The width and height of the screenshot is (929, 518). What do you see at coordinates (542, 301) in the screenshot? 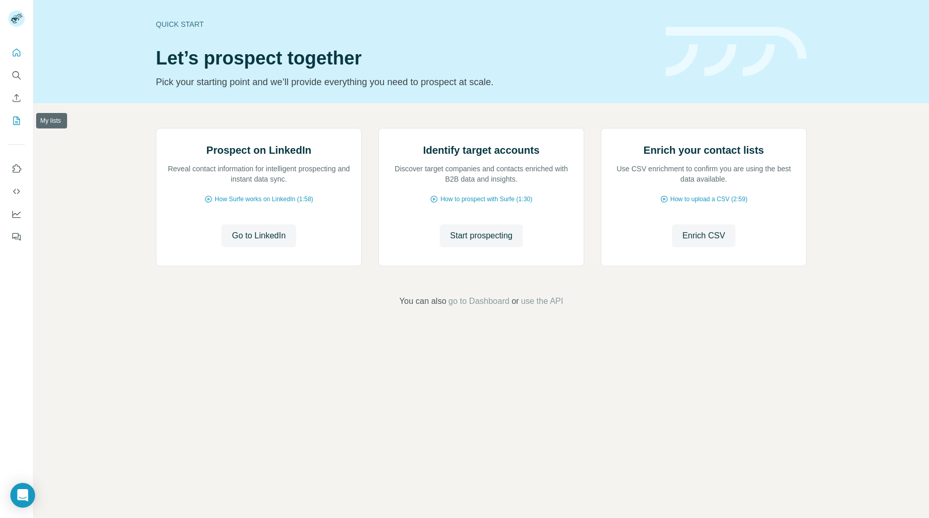
I see `button: use the API` at bounding box center [542, 301].